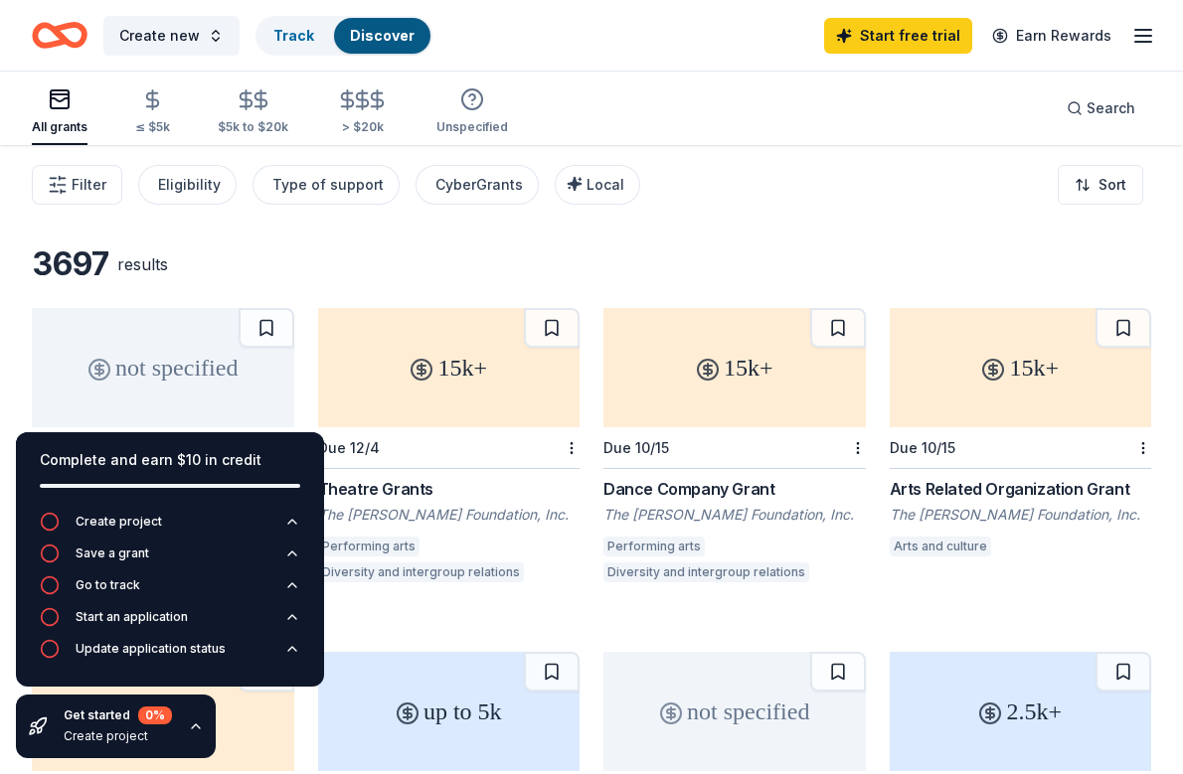 The width and height of the screenshot is (1183, 774). Describe the element at coordinates (252, 127) in the screenshot. I see `div: $5k to $20k` at that location.